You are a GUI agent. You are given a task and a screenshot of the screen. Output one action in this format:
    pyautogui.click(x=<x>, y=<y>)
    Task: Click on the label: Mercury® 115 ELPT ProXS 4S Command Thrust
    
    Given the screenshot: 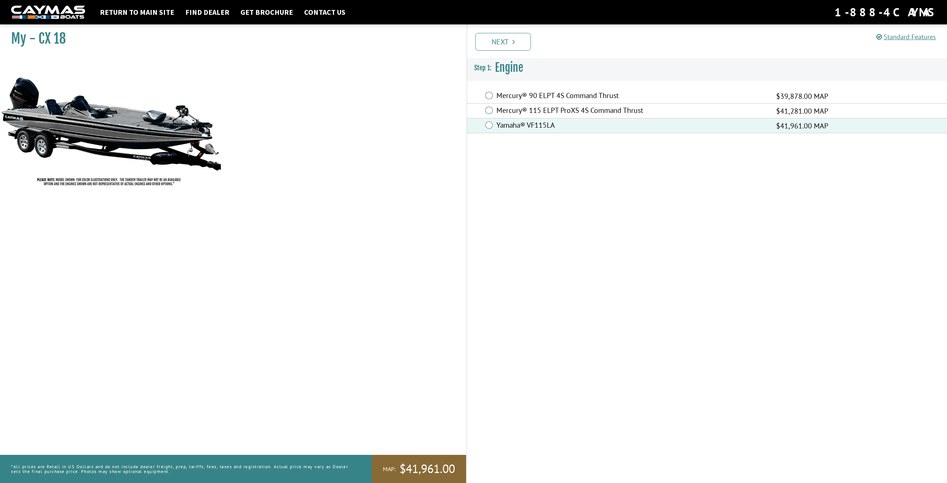 What is the action you would take?
    pyautogui.click(x=631, y=111)
    